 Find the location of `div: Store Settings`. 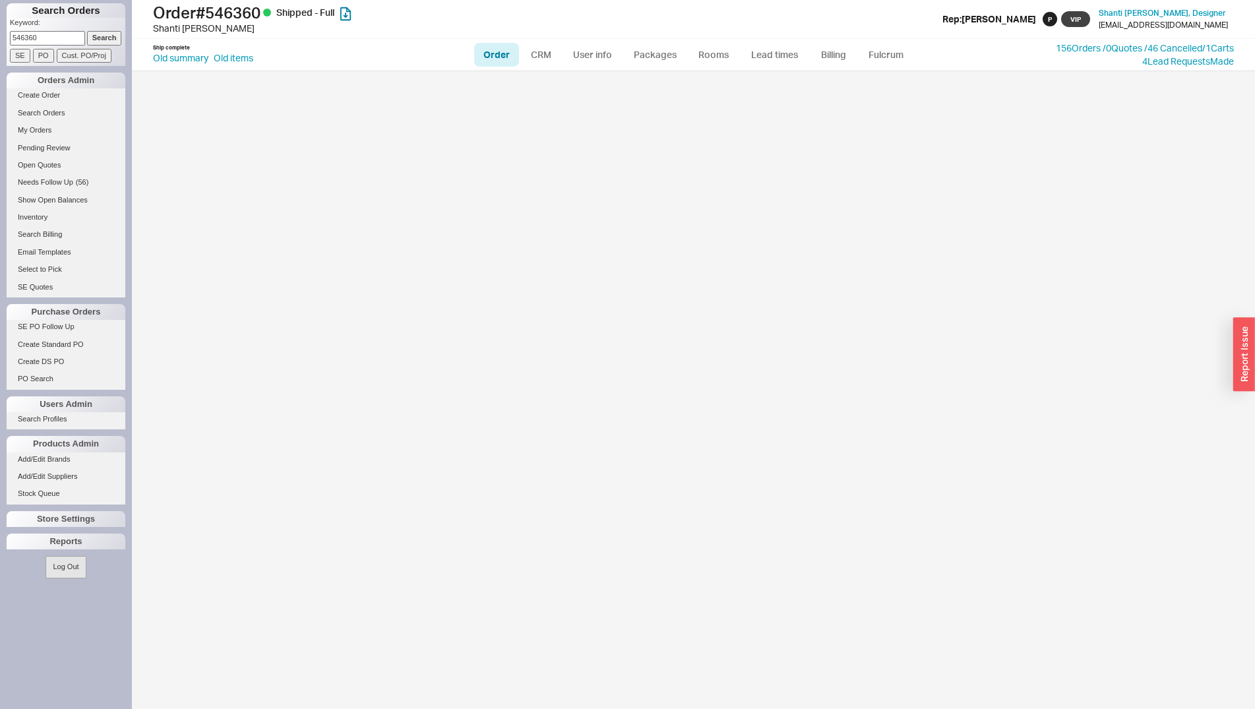

div: Store Settings is located at coordinates (66, 519).